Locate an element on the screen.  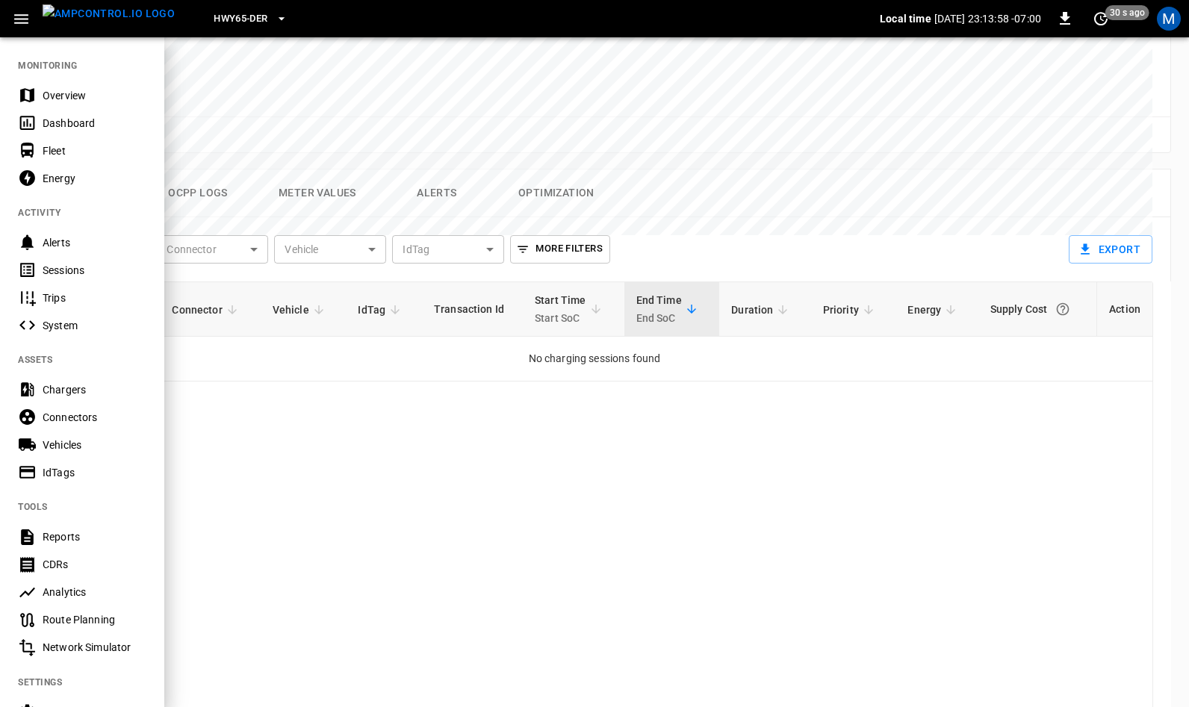
div: IdTags is located at coordinates (94, 473).